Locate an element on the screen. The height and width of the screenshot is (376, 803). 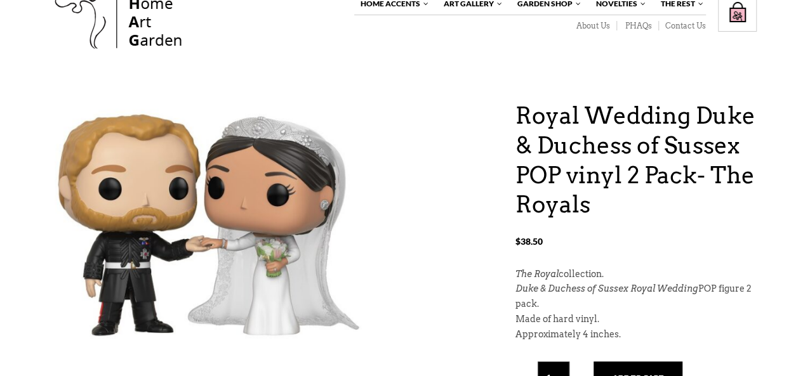
em: Duke & Duchess of Sussex Royal Wedding is located at coordinates (607, 289).